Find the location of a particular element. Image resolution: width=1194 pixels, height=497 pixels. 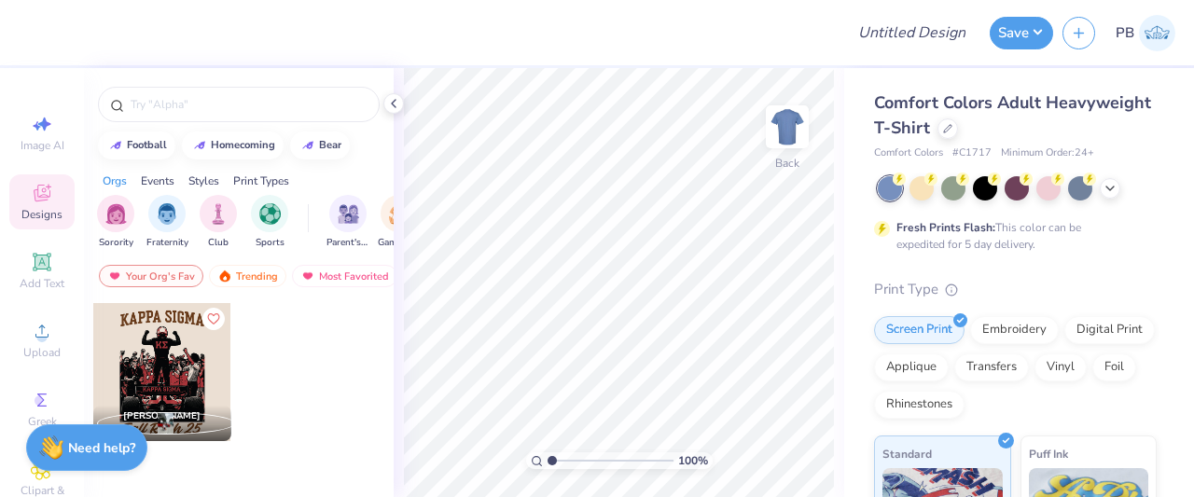

button: homecoming is located at coordinates (232, 146).